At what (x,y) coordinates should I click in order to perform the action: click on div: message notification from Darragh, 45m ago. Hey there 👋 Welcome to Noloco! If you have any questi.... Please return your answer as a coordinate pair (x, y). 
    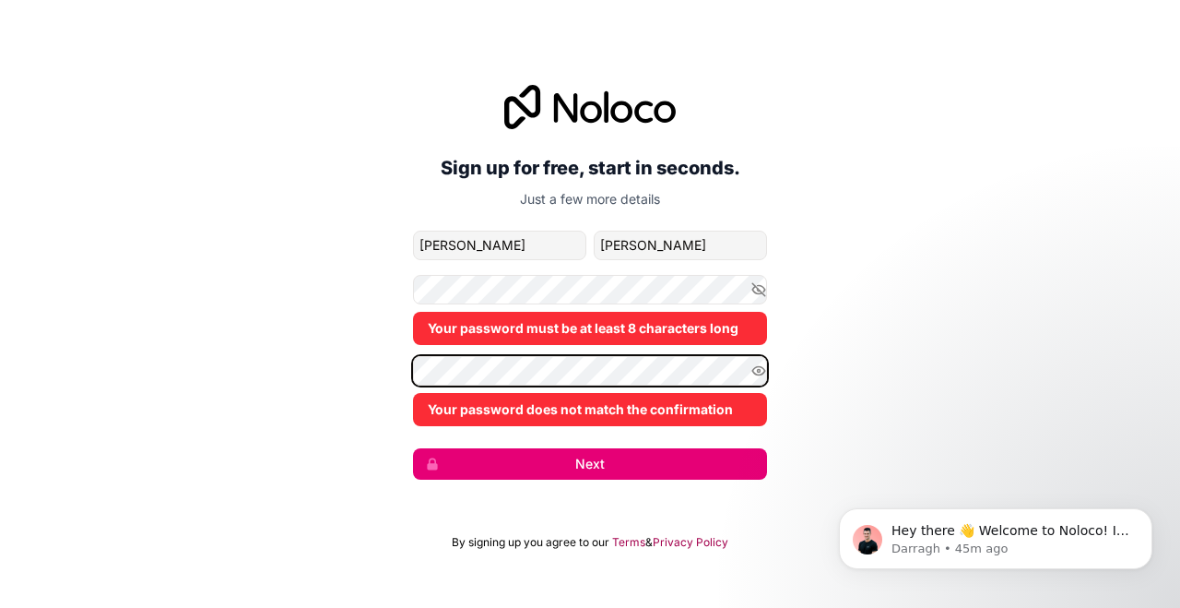
    Looking at the image, I should click on (184, 69).